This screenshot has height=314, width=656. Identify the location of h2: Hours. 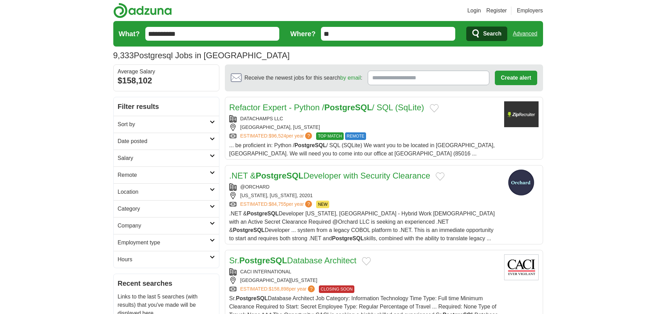
(164, 259).